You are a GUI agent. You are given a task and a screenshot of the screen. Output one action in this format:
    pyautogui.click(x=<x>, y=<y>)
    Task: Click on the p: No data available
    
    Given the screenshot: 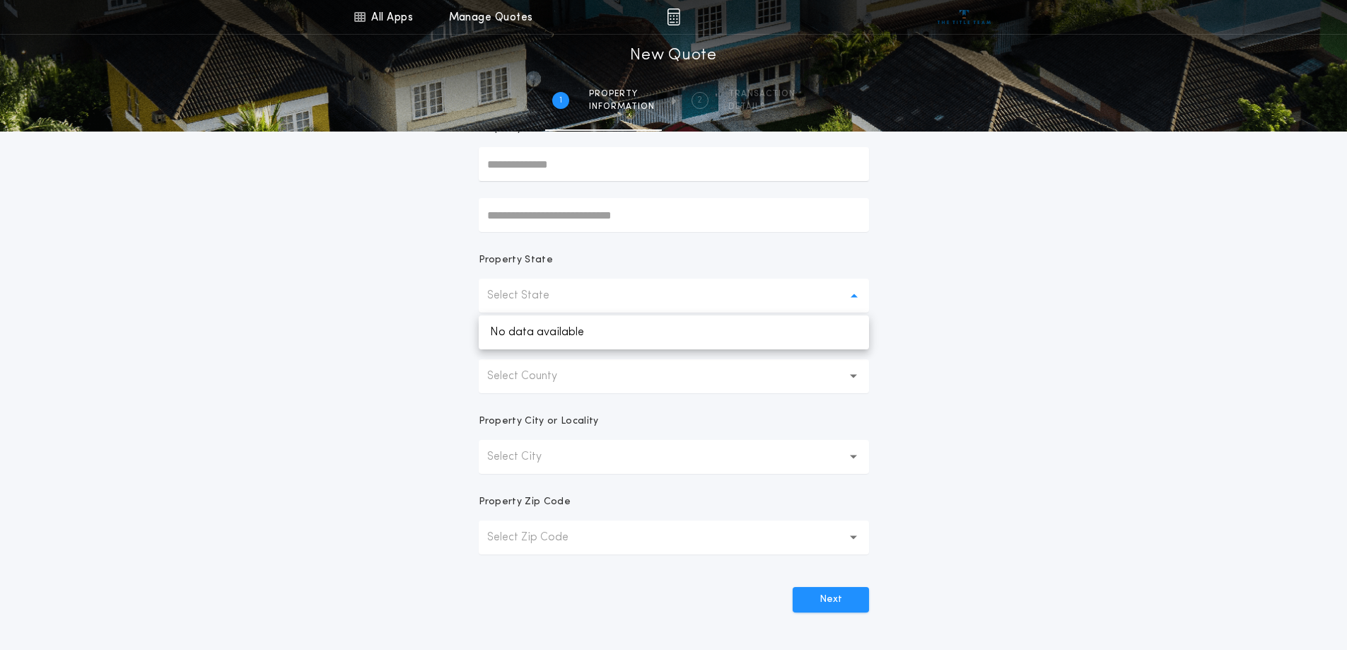 What is the action you would take?
    pyautogui.click(x=674, y=332)
    